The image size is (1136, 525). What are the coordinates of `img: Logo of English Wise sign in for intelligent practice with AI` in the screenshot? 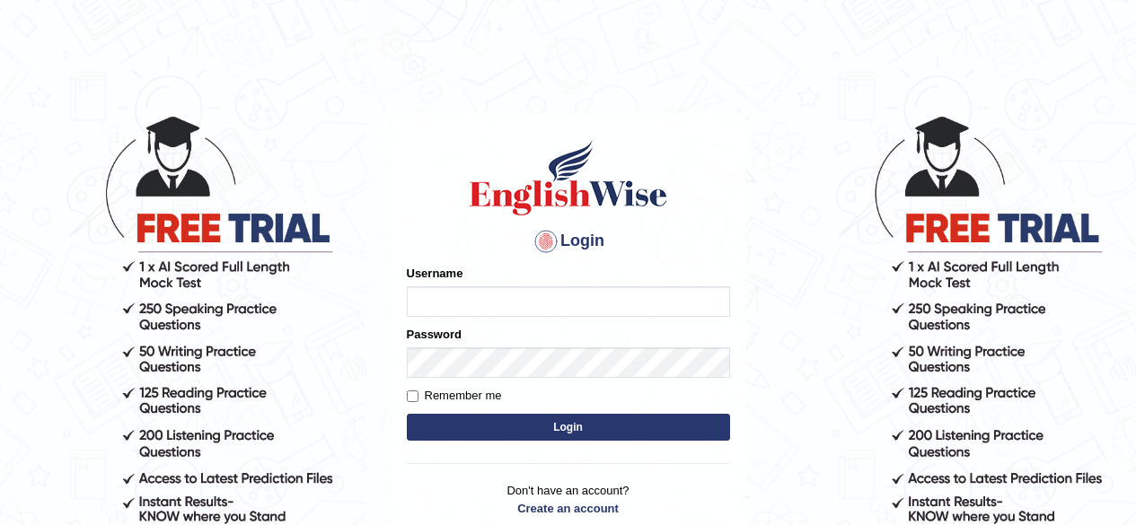 It's located at (568, 178).